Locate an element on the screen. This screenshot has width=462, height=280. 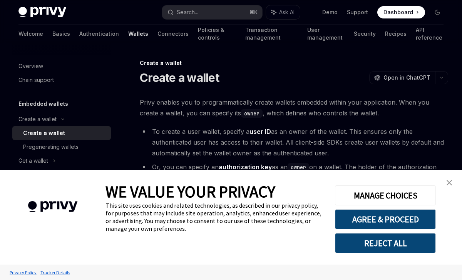
span: WE VALUE YOUR PRIVACY is located at coordinates (190, 192).